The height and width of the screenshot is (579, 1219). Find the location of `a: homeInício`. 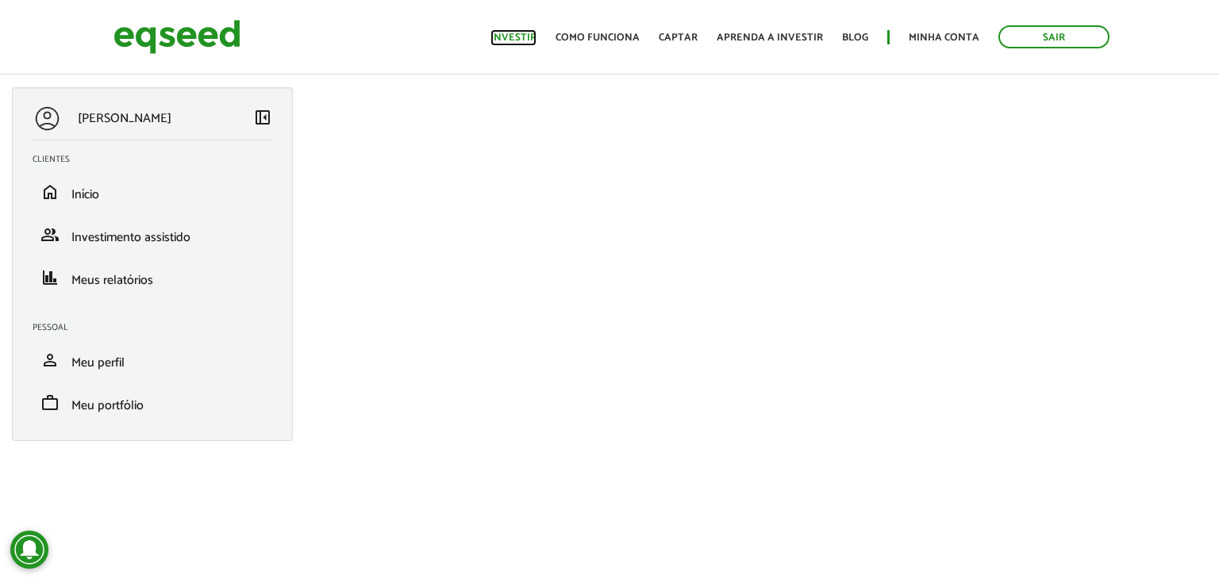

a: homeInício is located at coordinates (152, 192).